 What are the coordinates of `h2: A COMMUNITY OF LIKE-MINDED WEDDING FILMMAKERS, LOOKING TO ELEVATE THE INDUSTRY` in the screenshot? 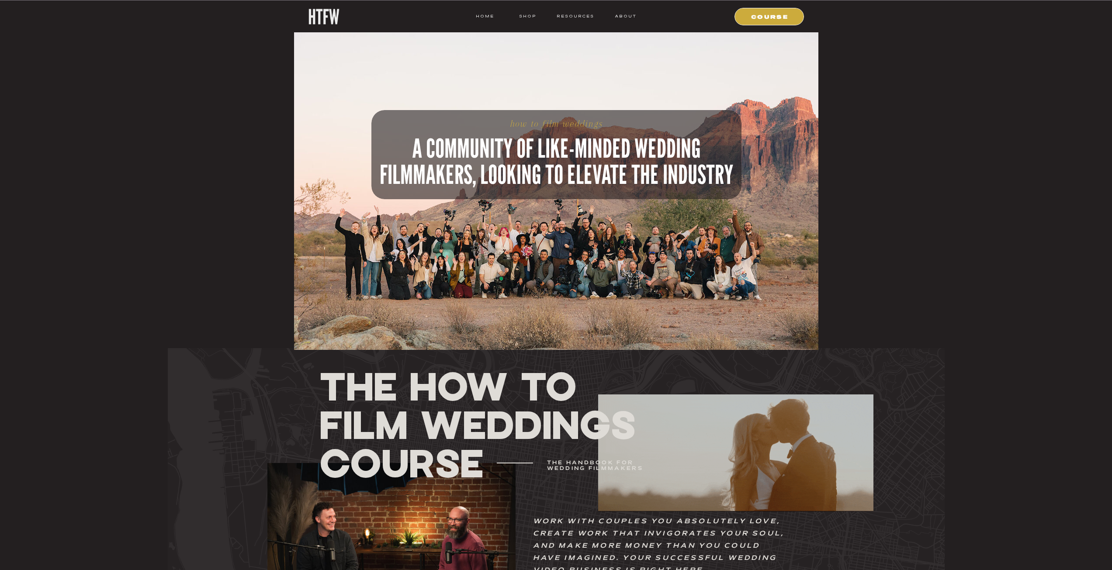 It's located at (556, 192).